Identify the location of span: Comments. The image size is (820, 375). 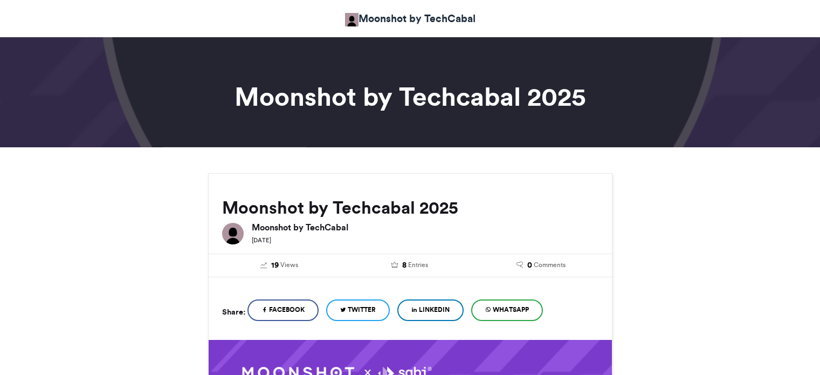
(549, 265).